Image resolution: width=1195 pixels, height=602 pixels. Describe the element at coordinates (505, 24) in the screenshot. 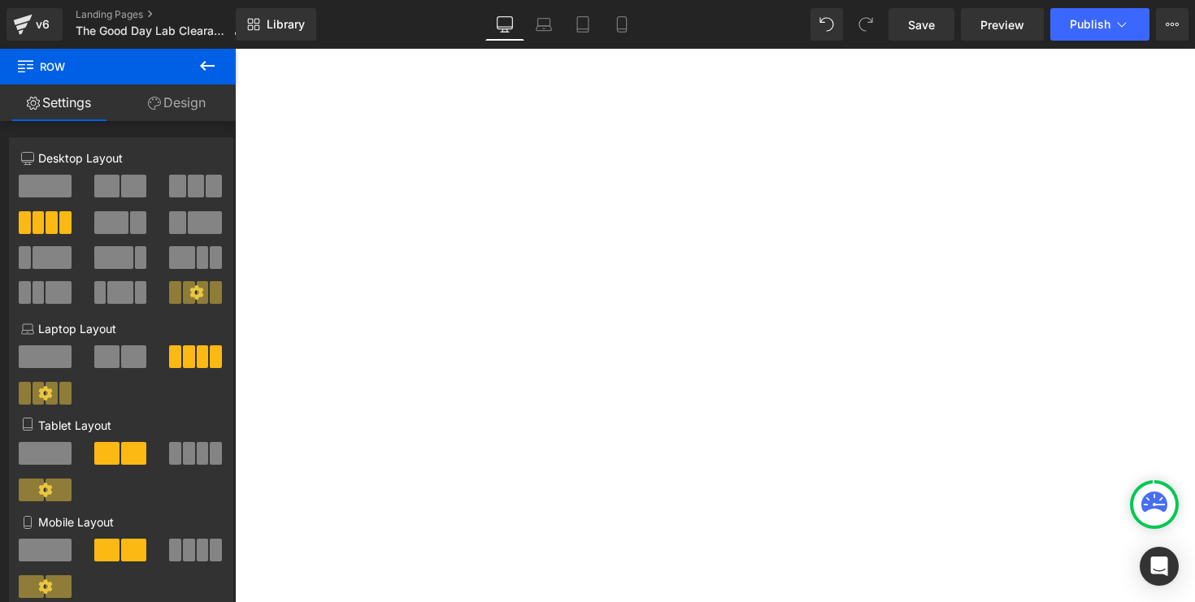

I see `a: Desktop` at that location.